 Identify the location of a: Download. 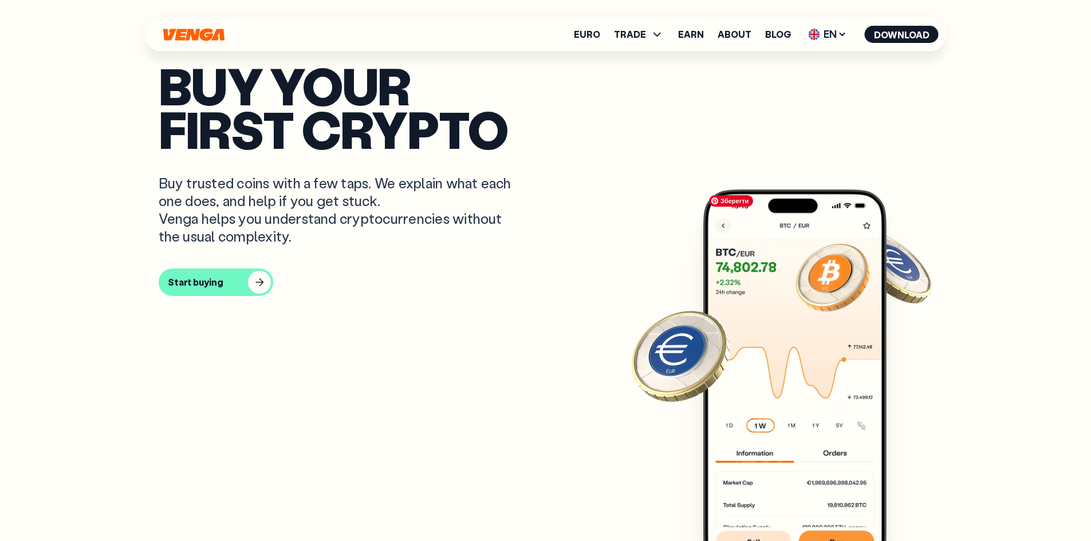
(901, 34).